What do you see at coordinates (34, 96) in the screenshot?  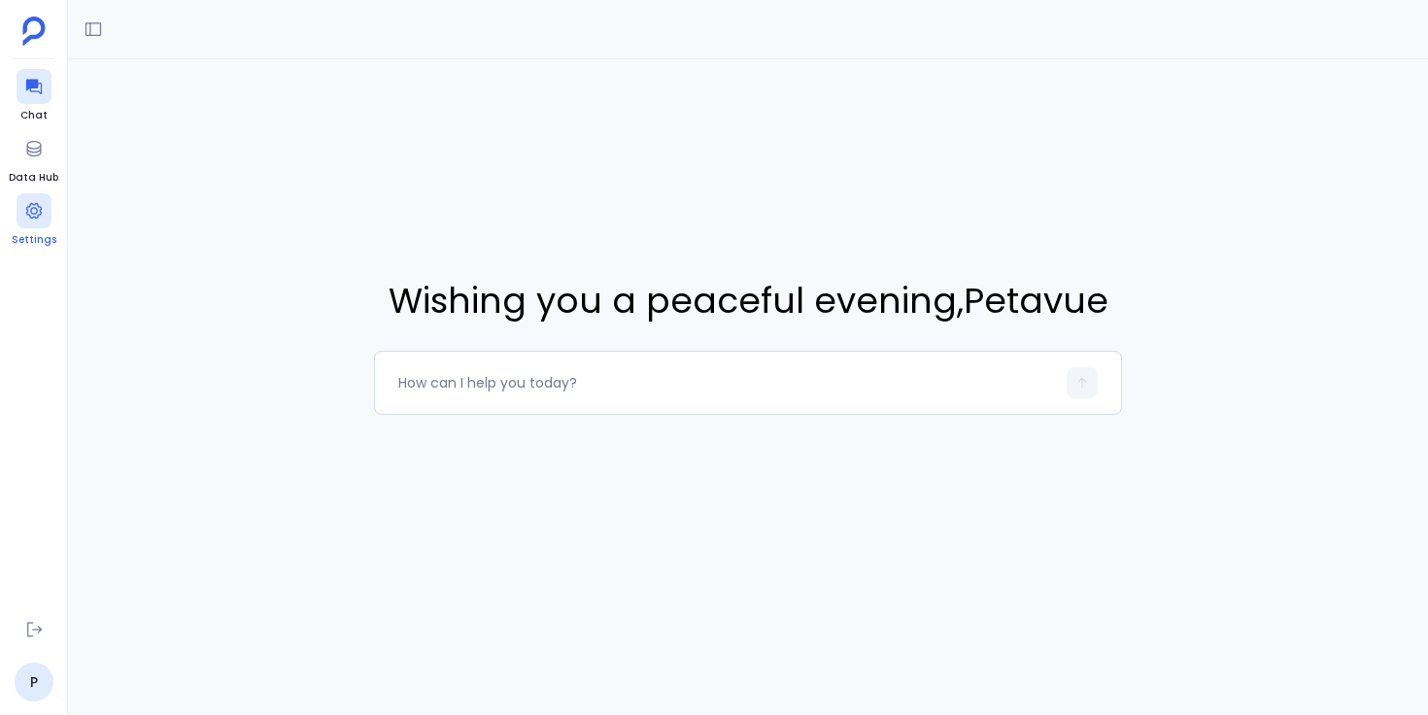 I see `a: Chat` at bounding box center [34, 96].